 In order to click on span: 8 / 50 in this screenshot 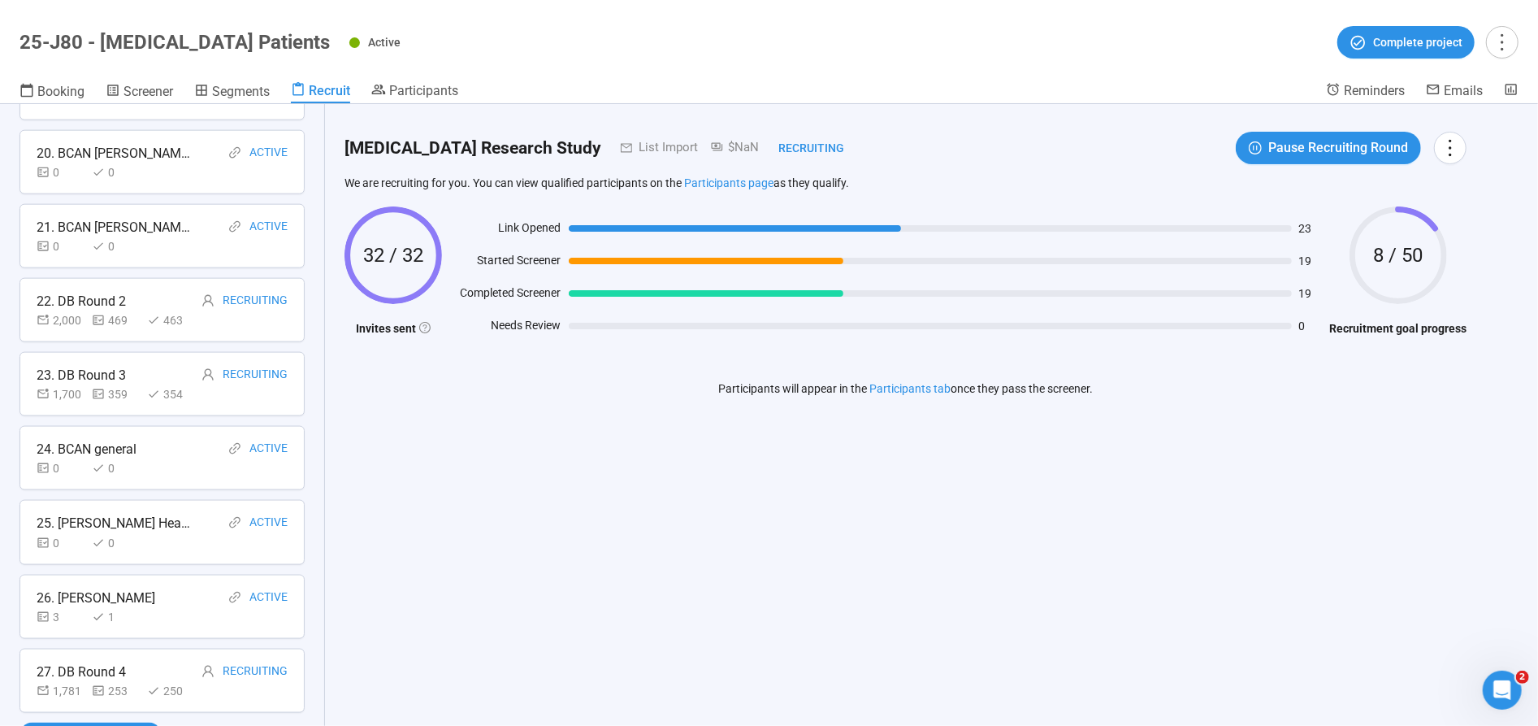, I will do `click(1398, 255)`.